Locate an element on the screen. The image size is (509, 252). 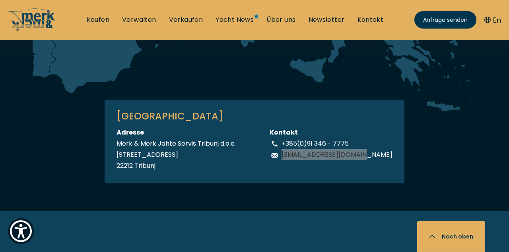
button: Show Accessibility Preferences is located at coordinates (21, 231).